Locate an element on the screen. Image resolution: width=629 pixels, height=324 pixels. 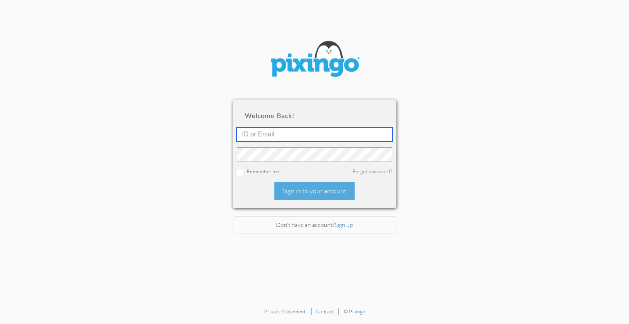
input: ID or Email is located at coordinates (314, 134).